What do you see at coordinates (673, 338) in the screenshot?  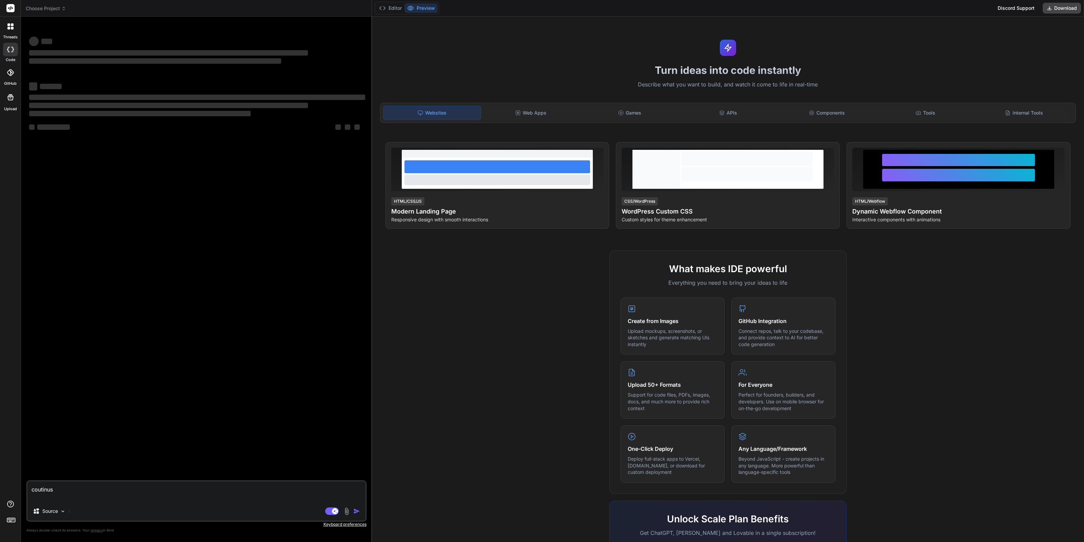 I see `p: Upload mockups, screenshots, or sketches and generate matching UIs instantly` at bounding box center [673, 338].